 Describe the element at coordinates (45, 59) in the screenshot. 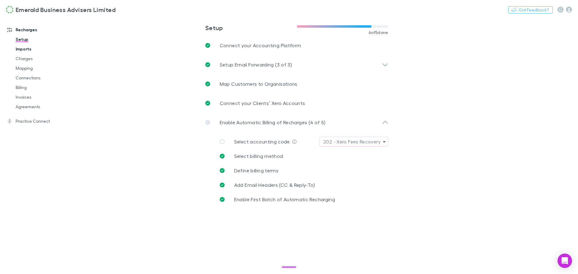

I see `a: Charges` at that location.